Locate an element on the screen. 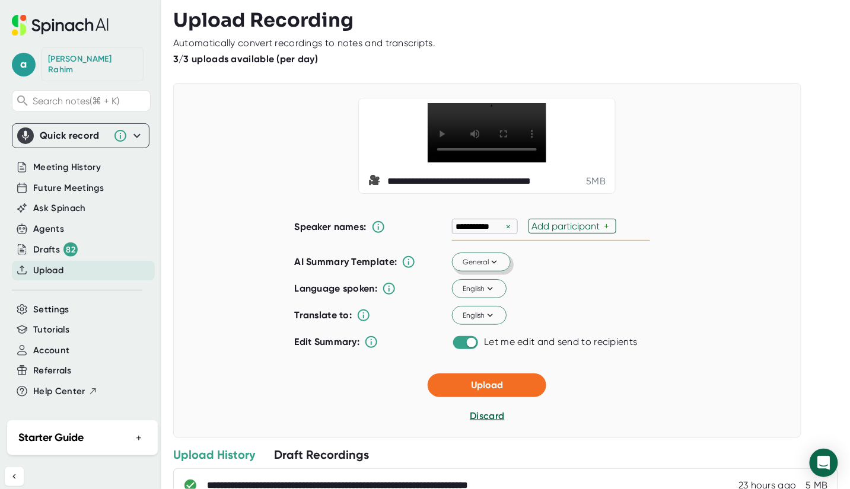  b: Translate to: is located at coordinates (323, 315).